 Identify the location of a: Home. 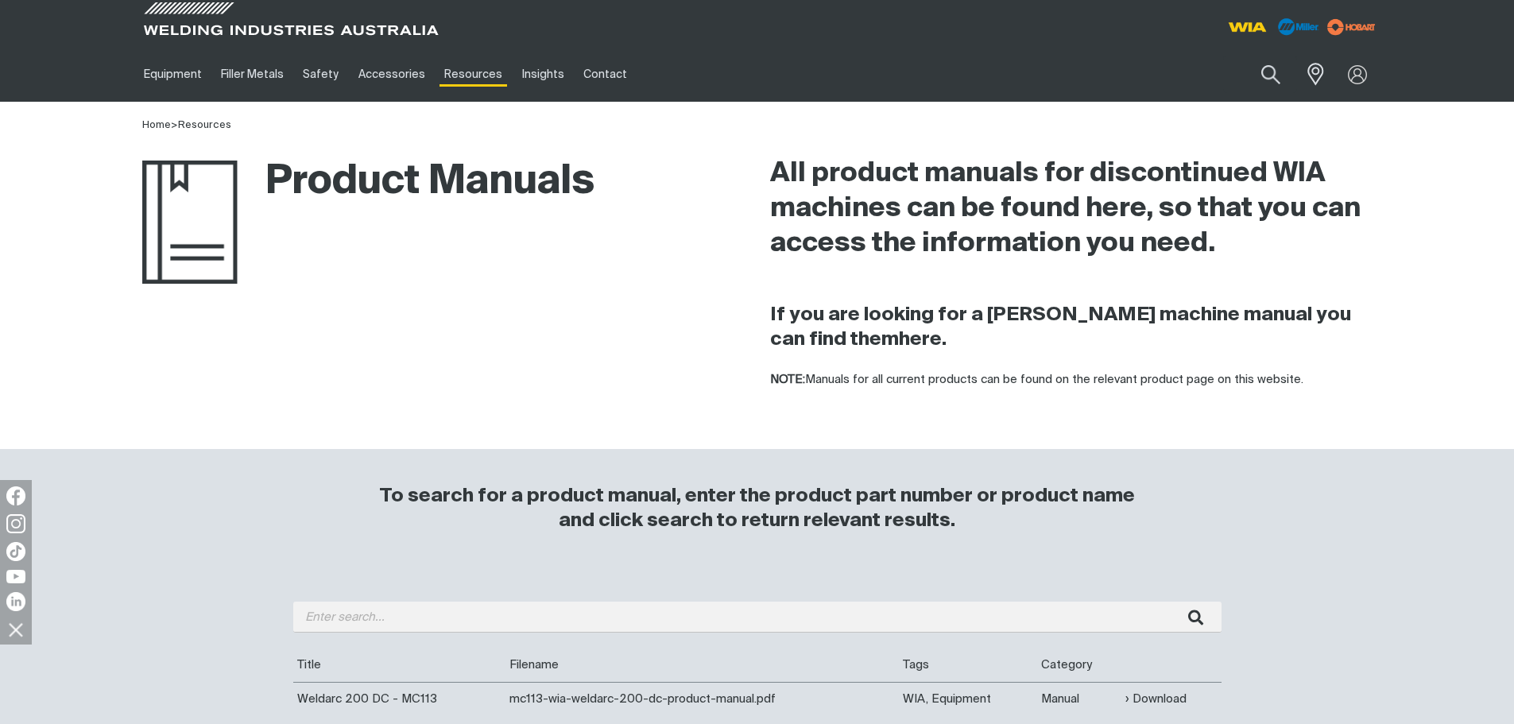
(157, 125).